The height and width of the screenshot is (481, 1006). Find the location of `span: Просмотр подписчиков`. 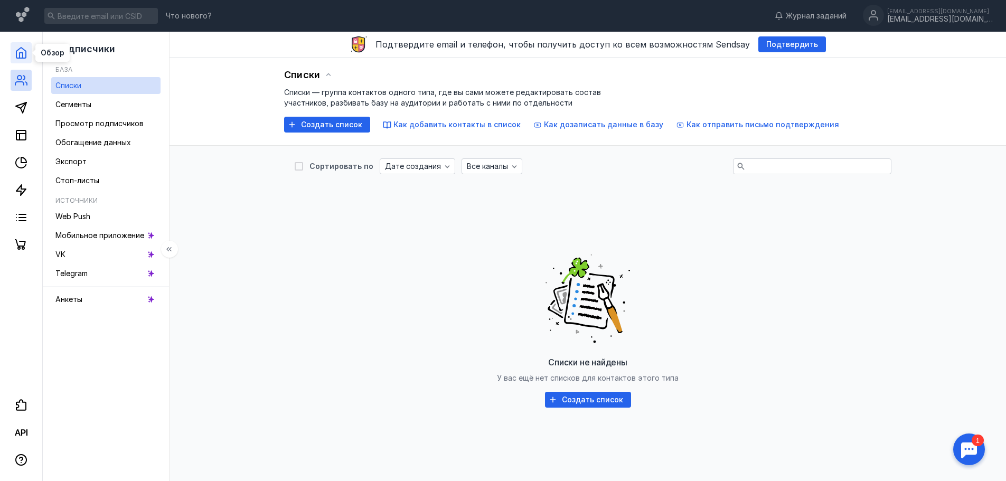

span: Просмотр подписчиков is located at coordinates (99, 123).